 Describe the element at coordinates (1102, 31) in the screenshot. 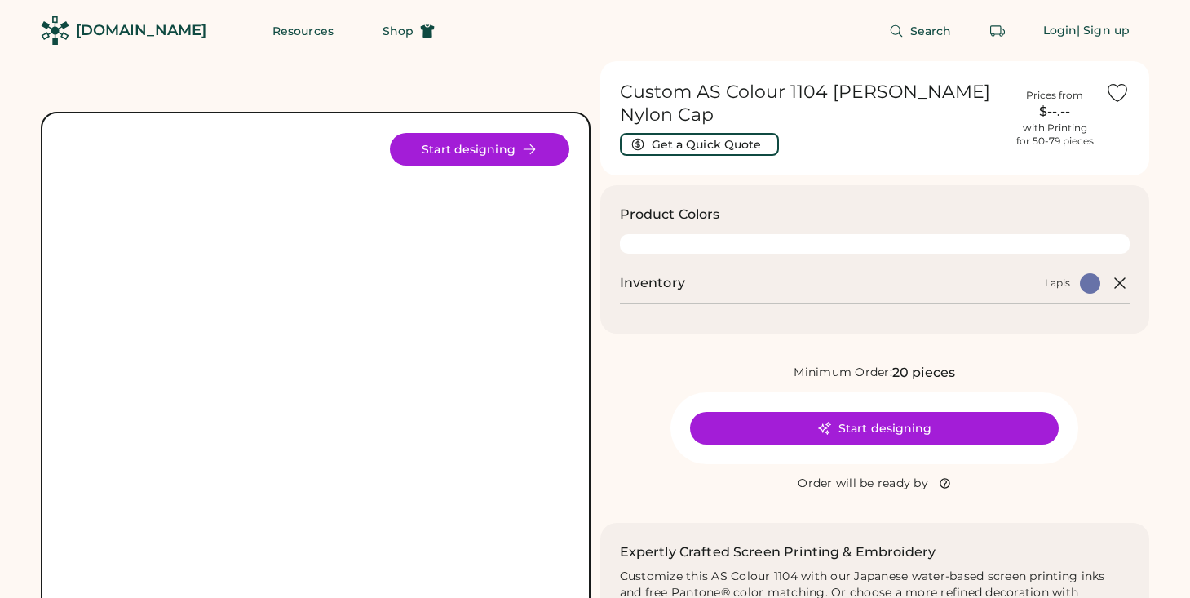

I see `div: | Sign up` at that location.